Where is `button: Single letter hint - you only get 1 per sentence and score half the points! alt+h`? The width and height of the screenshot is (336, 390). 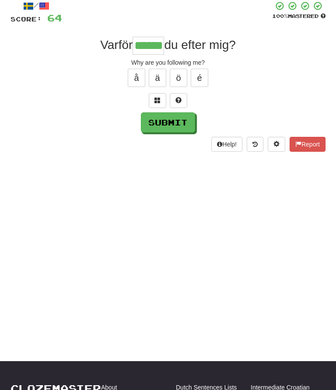 button: Single letter hint - you only get 1 per sentence and score half the points! alt+h is located at coordinates (178, 101).